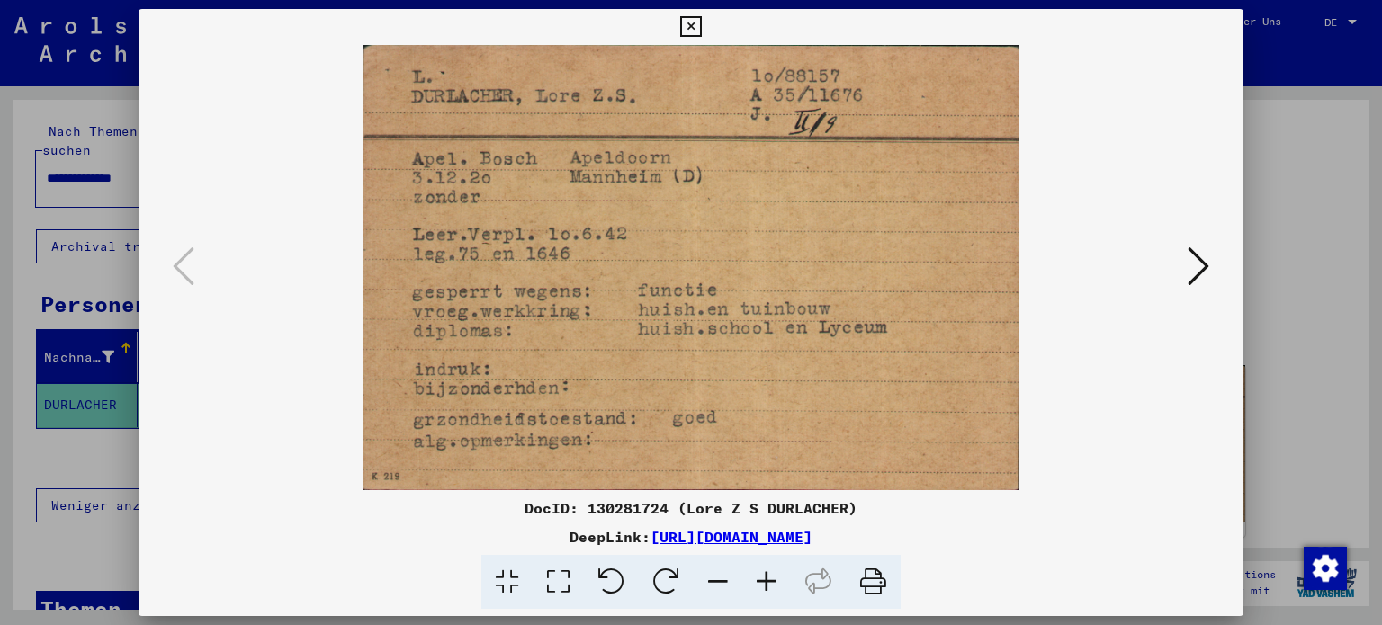 Image resolution: width=1382 pixels, height=625 pixels. What do you see at coordinates (1326, 569) in the screenshot?
I see `img: Zustimmung ändern` at bounding box center [1326, 569].